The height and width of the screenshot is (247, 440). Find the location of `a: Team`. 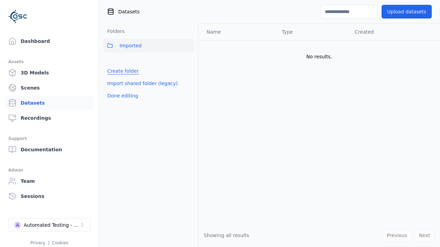

a: Team is located at coordinates (49, 181).